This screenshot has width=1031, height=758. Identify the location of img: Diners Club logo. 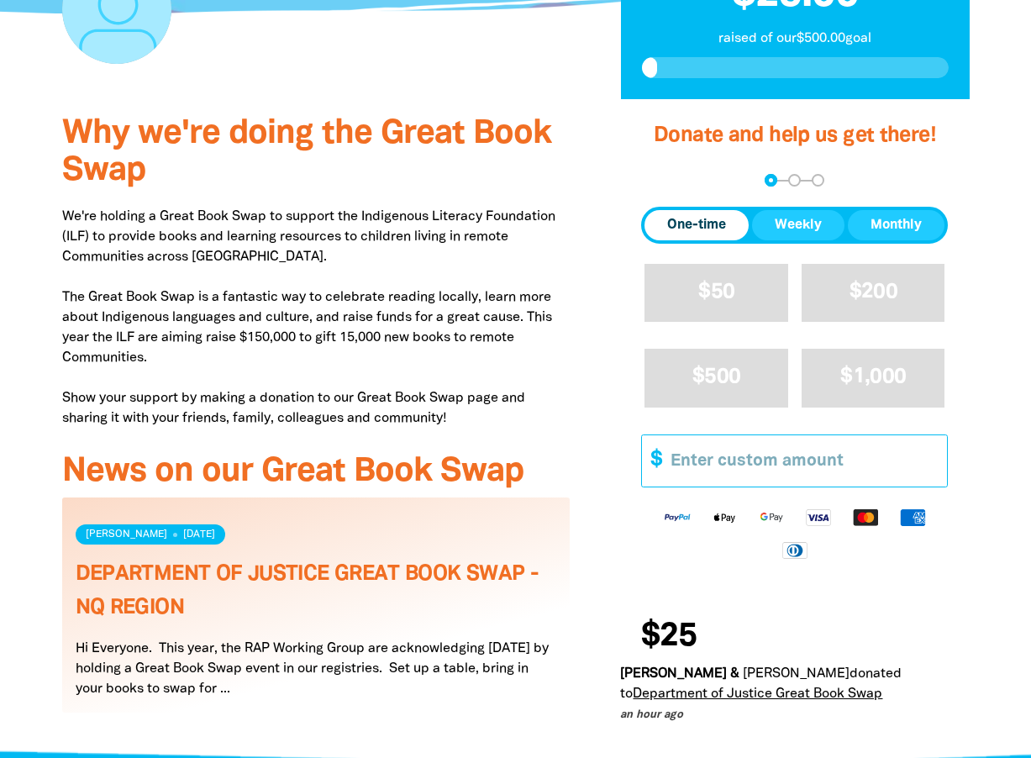
(795, 550).